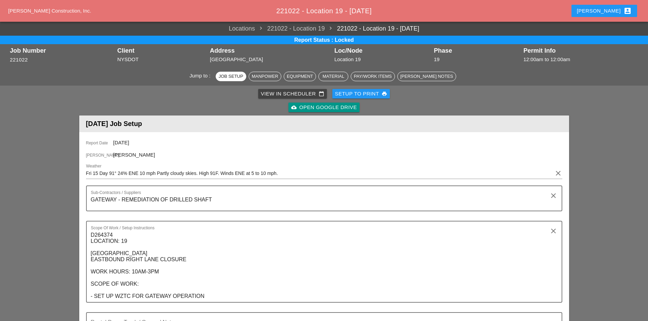 This screenshot has width=648, height=321. I want to click on i: calendar_today, so click(321, 94).